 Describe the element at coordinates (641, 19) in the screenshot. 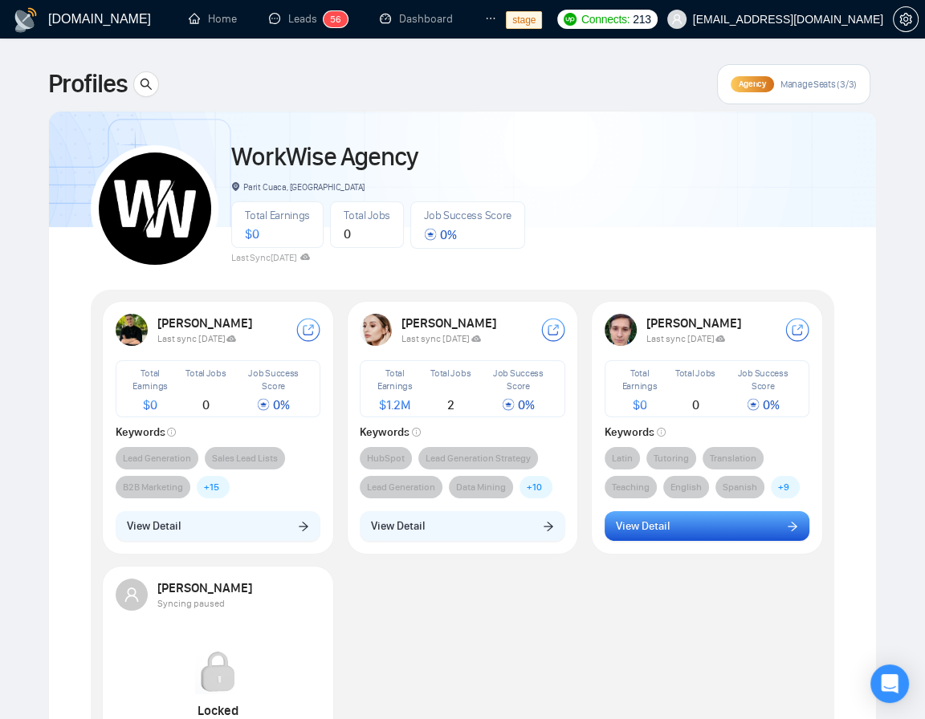

I see `span: 213` at that location.